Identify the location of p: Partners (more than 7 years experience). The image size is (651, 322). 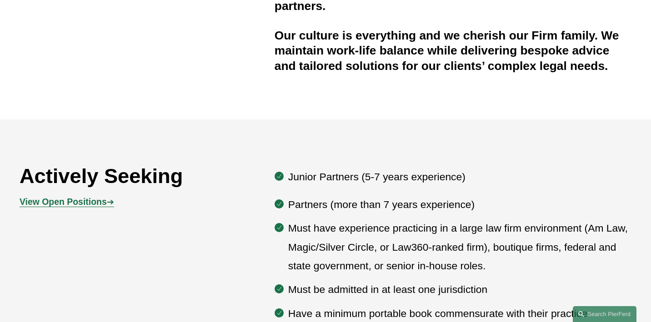
(459, 205).